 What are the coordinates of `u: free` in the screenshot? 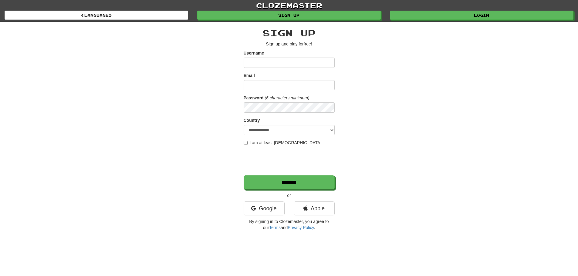 It's located at (307, 44).